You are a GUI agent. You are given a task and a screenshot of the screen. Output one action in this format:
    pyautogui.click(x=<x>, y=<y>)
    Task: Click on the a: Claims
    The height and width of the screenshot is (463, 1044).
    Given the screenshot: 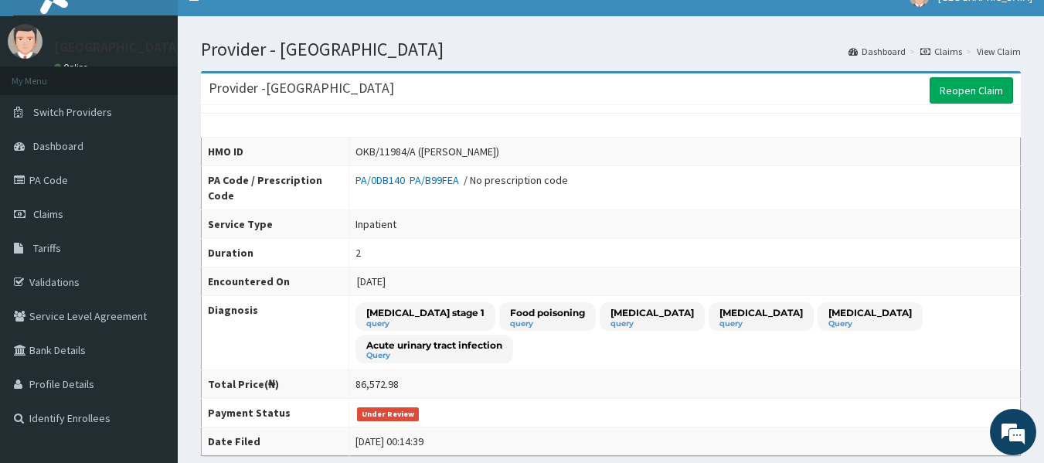 What is the action you would take?
    pyautogui.click(x=941, y=51)
    